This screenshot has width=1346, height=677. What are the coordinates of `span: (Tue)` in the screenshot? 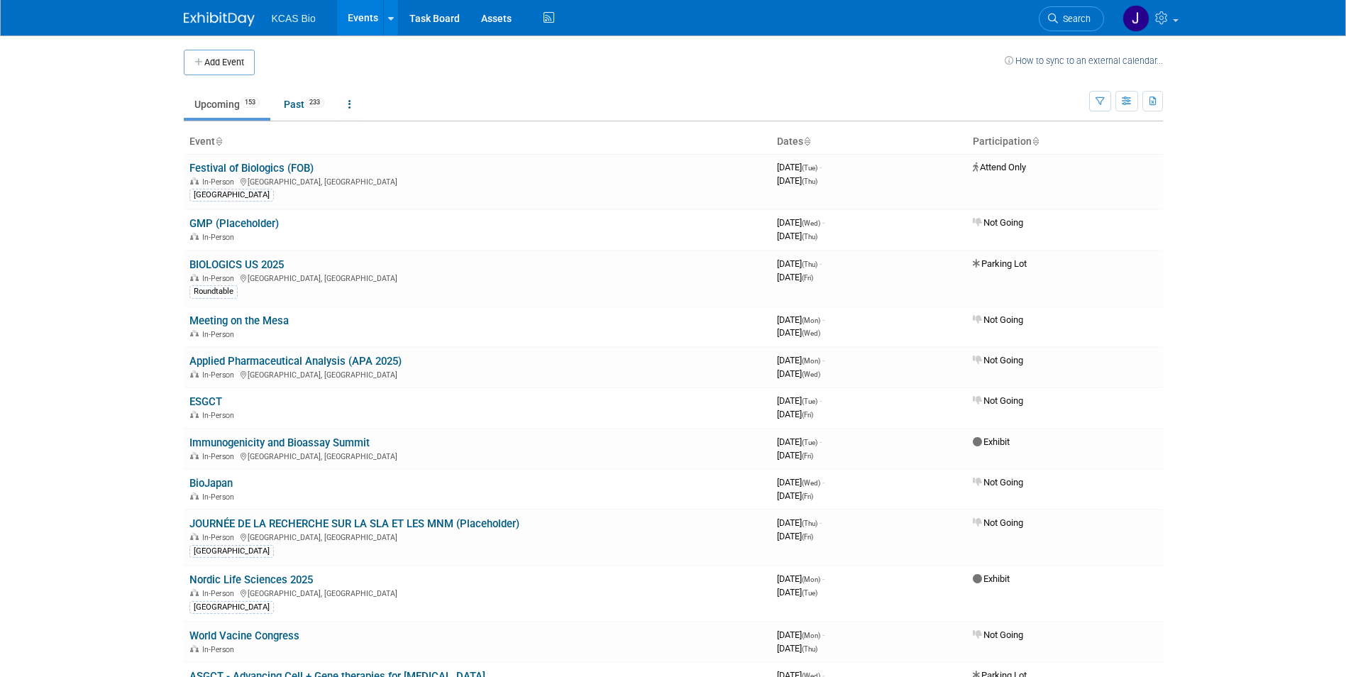 It's located at (810, 442).